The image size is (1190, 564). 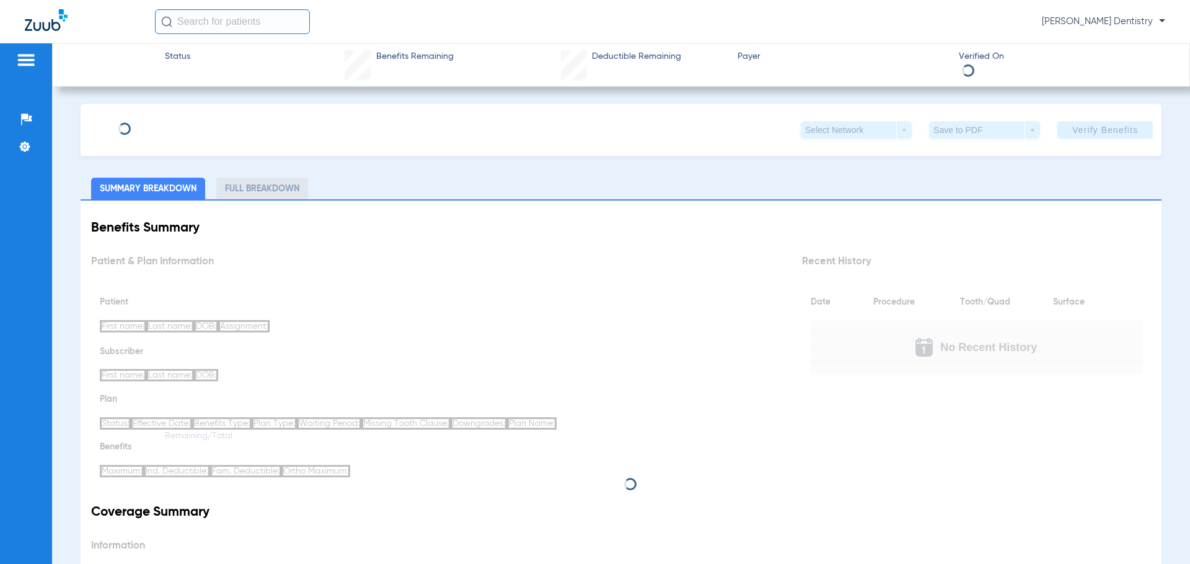 I want to click on span: Fam. Deductible:, so click(x=245, y=472).